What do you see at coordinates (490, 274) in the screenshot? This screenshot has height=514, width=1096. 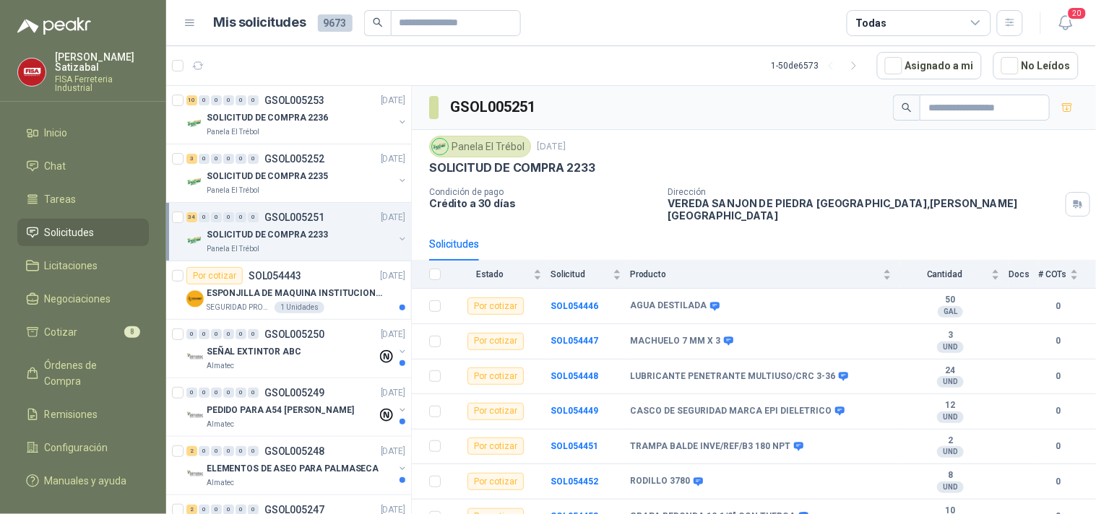 I see `span: Estado` at bounding box center [490, 274].